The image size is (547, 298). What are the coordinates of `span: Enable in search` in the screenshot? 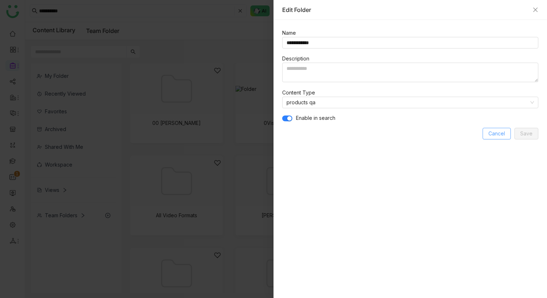 It's located at (315, 118).